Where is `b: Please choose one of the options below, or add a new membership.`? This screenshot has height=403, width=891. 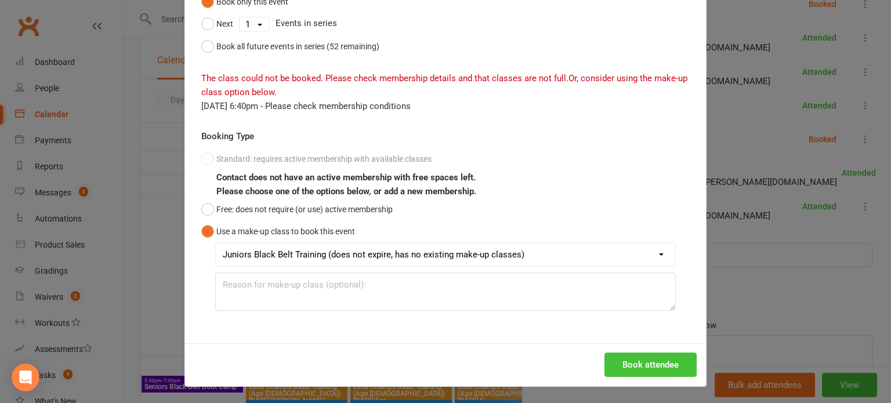
b: Please choose one of the options below, or add a new membership. is located at coordinates (346, 191).